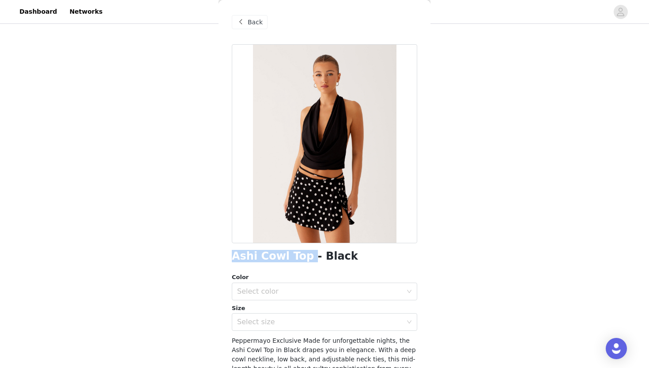 The image size is (649, 368). What do you see at coordinates (38, 11) in the screenshot?
I see `a: Dashboard` at bounding box center [38, 11].